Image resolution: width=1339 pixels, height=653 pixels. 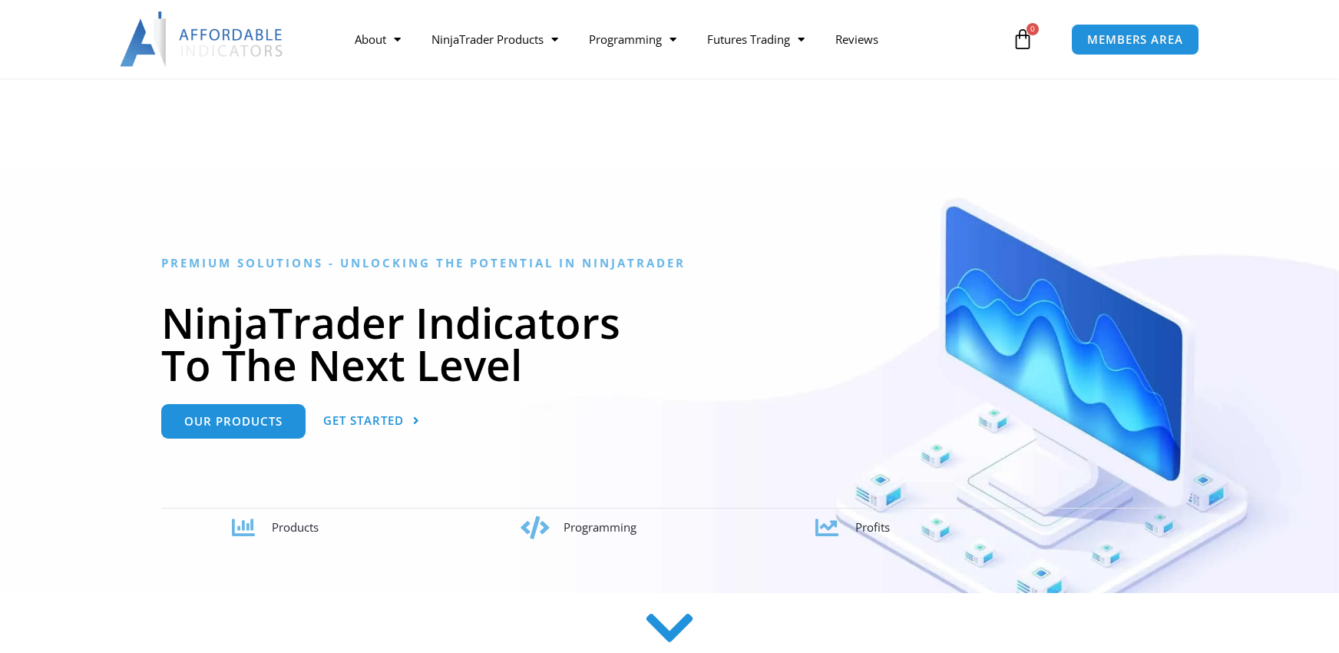 What do you see at coordinates (494, 39) in the screenshot?
I see `a: NinjaTrader Products` at bounding box center [494, 39].